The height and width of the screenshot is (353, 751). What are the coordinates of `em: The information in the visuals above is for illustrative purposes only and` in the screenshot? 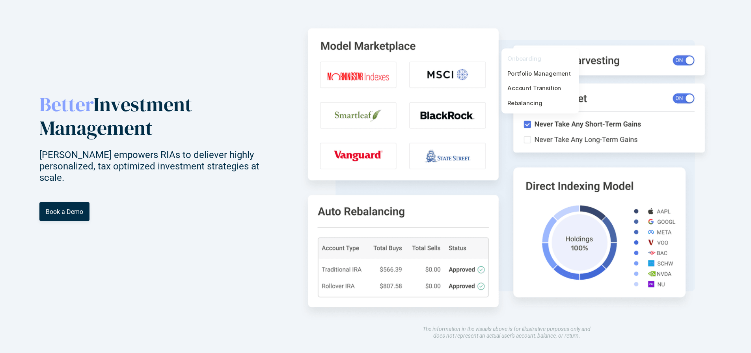 It's located at (506, 329).